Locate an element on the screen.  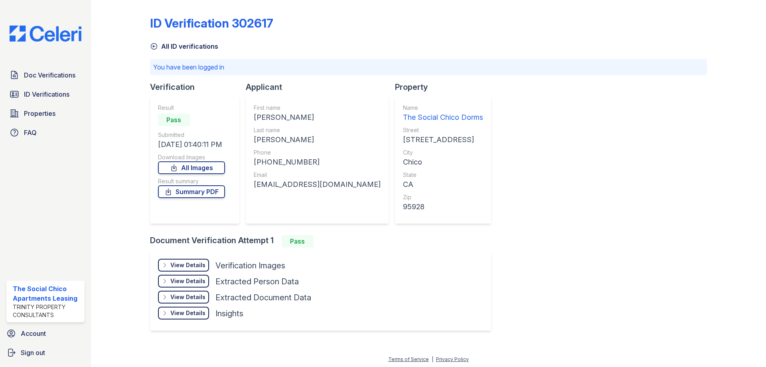
div: CA is located at coordinates (443, 184).